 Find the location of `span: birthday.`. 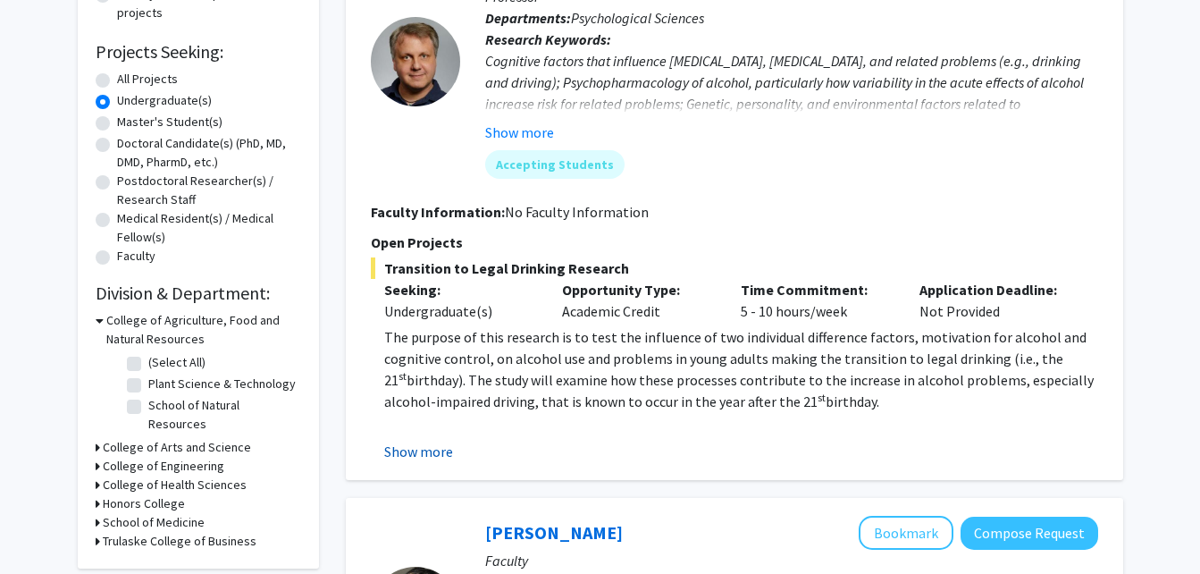

span: birthday. is located at coordinates (853, 401).